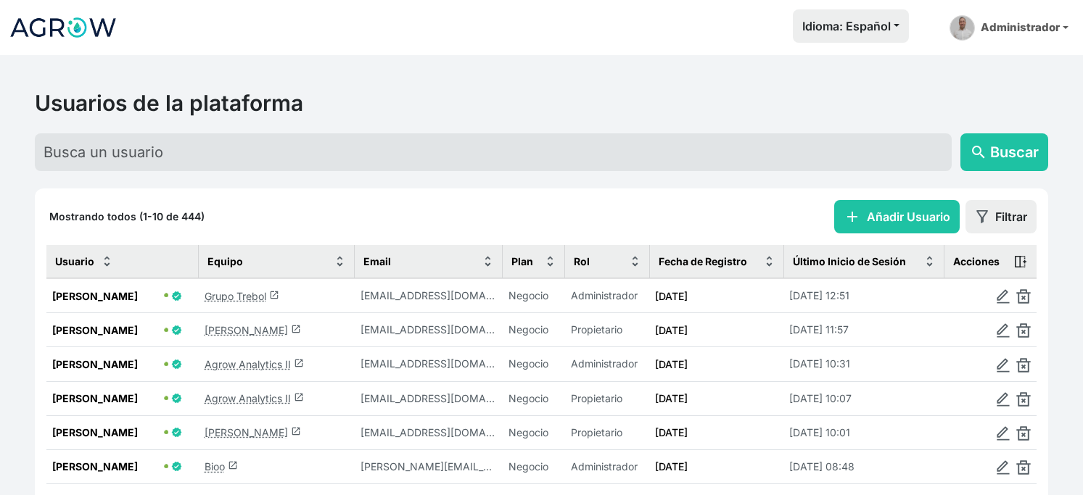  I want to click on td: riego@grupotrebol.pe, so click(429, 296).